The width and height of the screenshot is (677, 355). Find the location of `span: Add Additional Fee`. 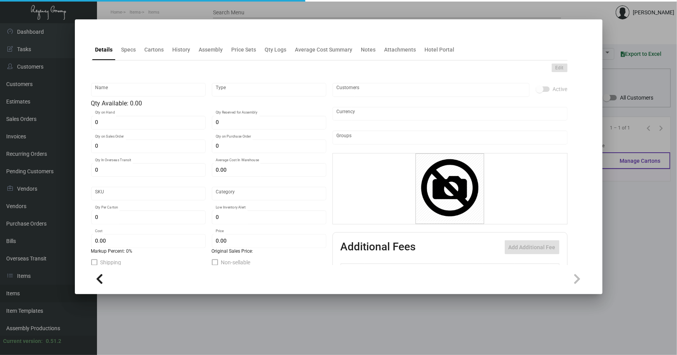

span: Add Additional Fee is located at coordinates (532, 247).